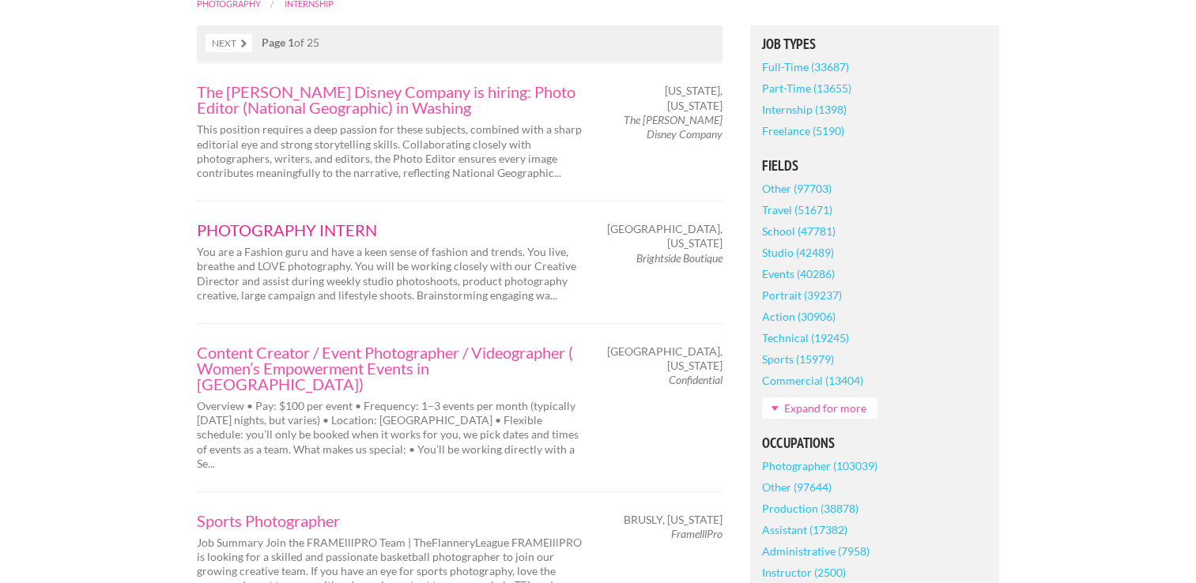  I want to click on h5: Fields, so click(874, 166).